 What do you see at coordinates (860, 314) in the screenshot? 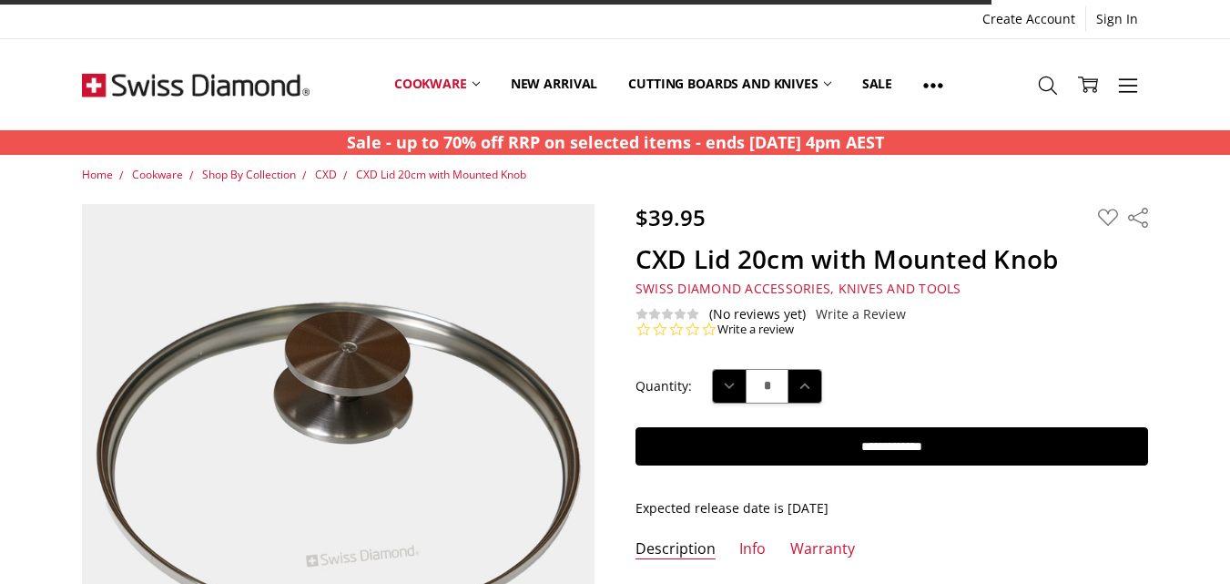
I see `a: Write a Review` at bounding box center [860, 314].